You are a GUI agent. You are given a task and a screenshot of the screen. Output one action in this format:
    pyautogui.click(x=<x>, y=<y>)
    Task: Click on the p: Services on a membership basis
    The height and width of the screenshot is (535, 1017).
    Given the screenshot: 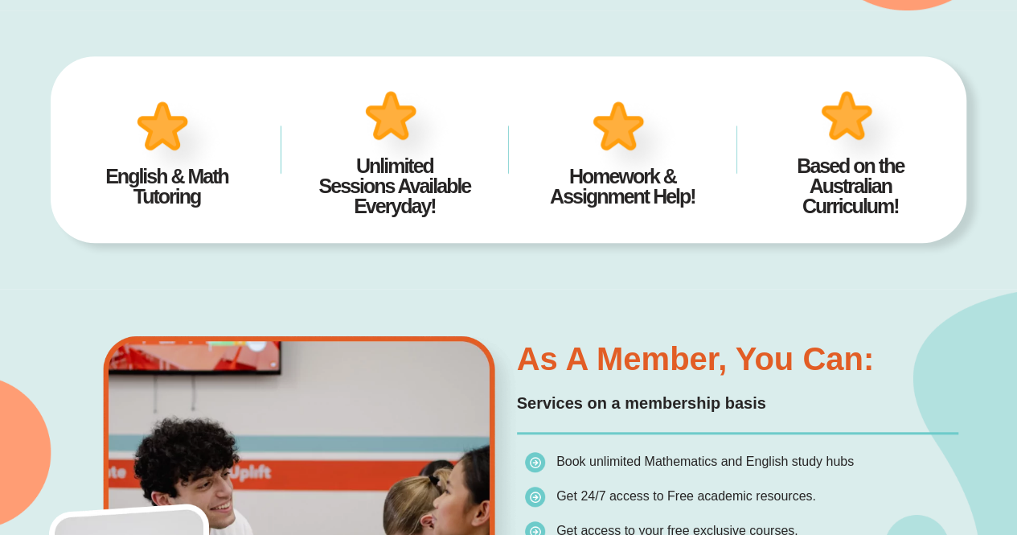 What is the action you would take?
    pyautogui.click(x=737, y=403)
    